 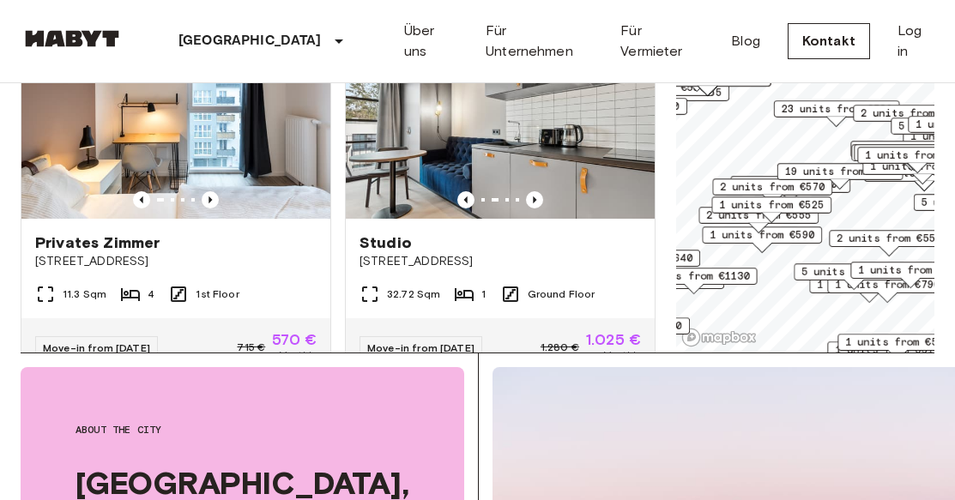 What do you see at coordinates (627, 106) in the screenshot?
I see `span: 2 units from €690` at bounding box center [627, 106].